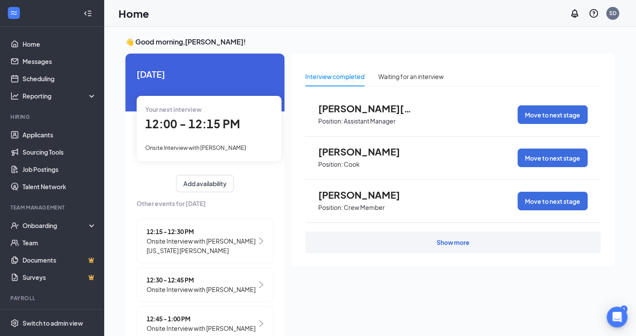 This screenshot has height=336, width=636. Describe the element at coordinates (59, 61) in the screenshot. I see `a: Messages` at that location.